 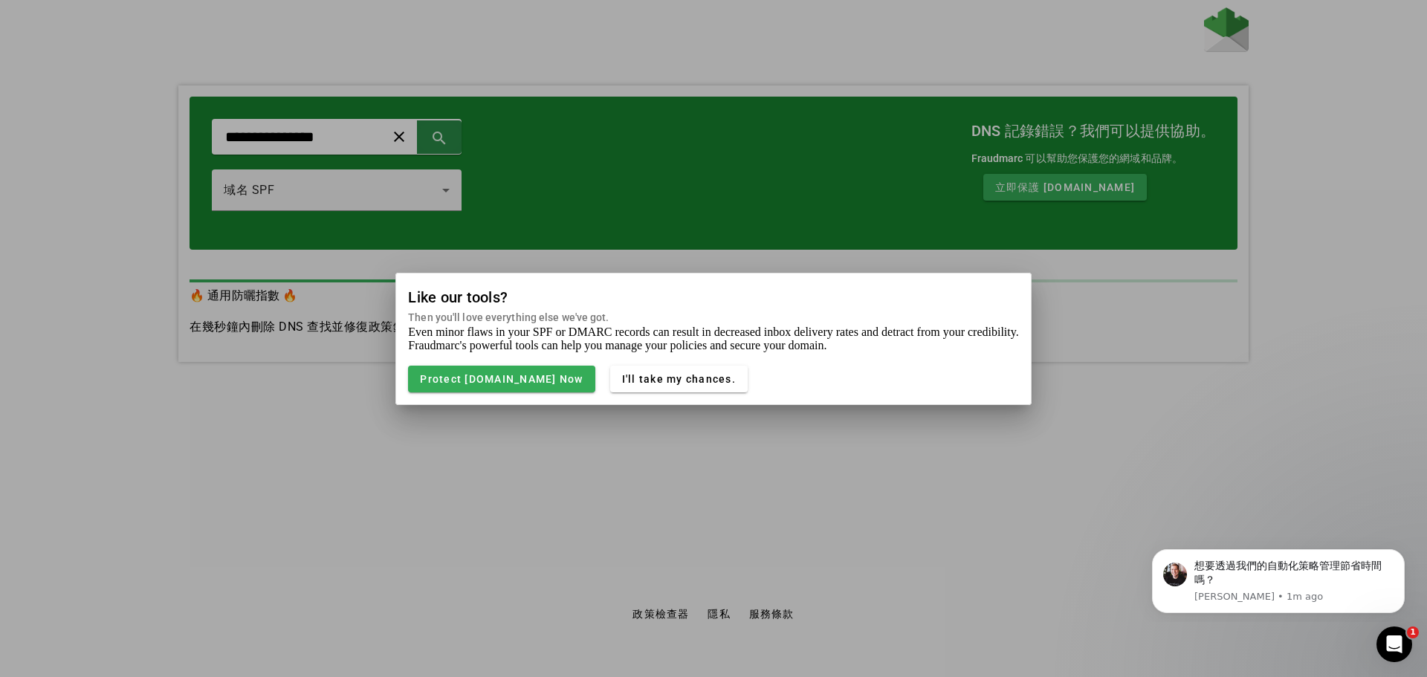 What do you see at coordinates (158, 37) in the screenshot?
I see `font: 想要透過我們的自動化策略管理節省時間嗎？` at bounding box center [158, 37].